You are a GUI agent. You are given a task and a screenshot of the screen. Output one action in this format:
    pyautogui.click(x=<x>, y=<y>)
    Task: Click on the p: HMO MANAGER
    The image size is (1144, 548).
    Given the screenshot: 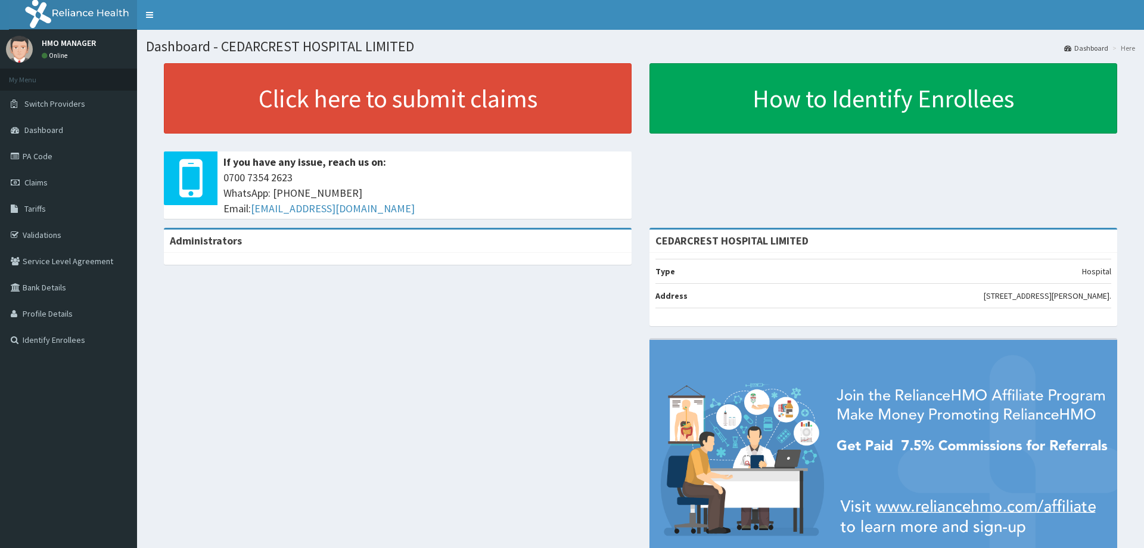 What is the action you would take?
    pyautogui.click(x=69, y=43)
    